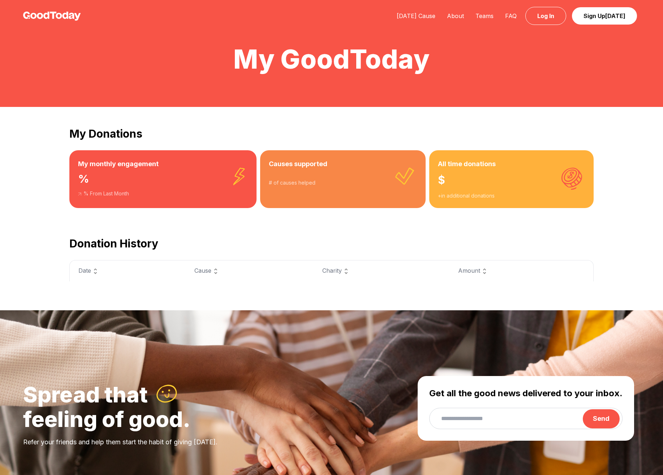  Describe the element at coordinates (512, 164) in the screenshot. I see `h3: All time donations` at that location.